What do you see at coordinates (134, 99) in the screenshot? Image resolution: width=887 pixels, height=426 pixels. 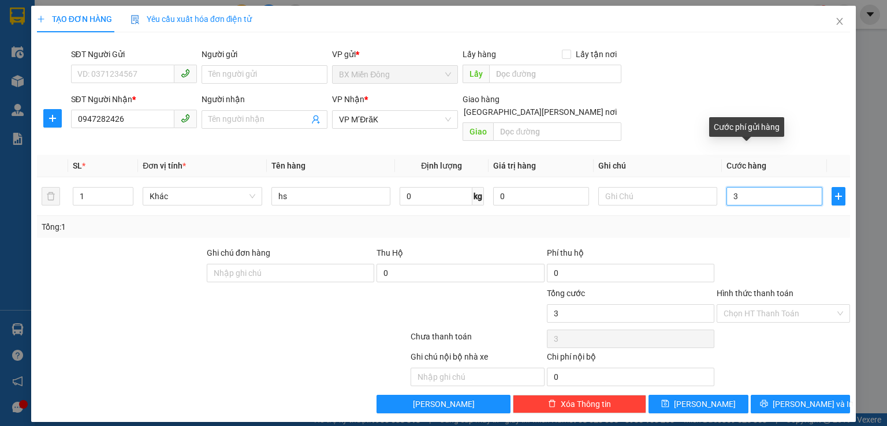 I see `div: SĐT Người Nhận` at bounding box center [134, 99].